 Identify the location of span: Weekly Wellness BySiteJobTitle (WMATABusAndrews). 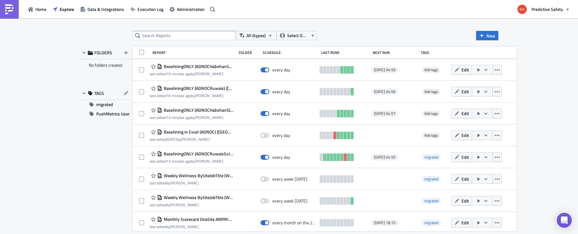
(198, 176).